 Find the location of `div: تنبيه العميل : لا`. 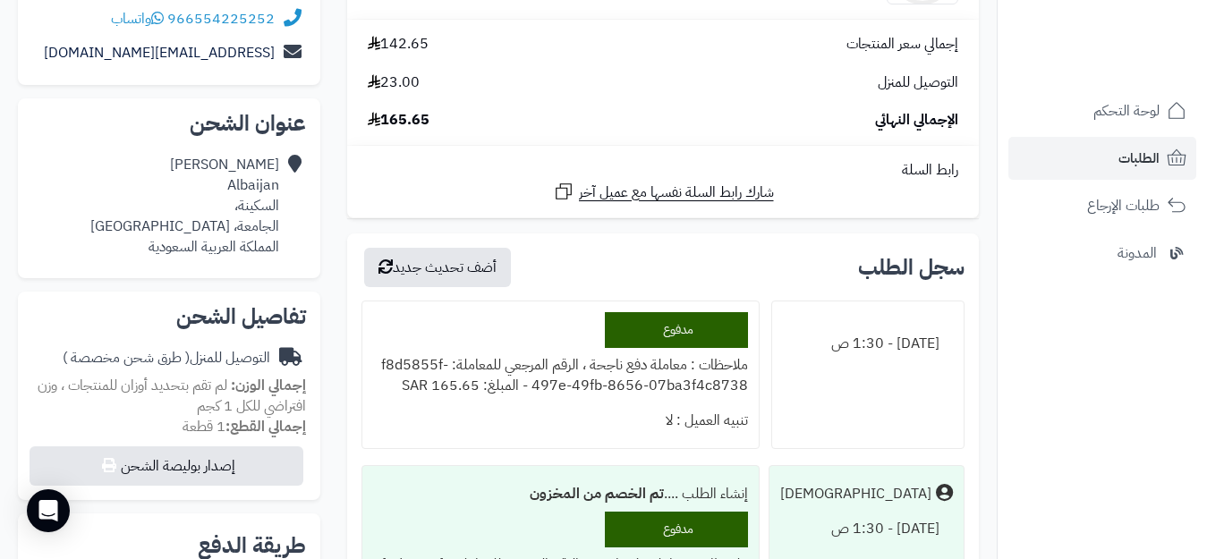

div: تنبيه العميل : لا is located at coordinates (560, 421).